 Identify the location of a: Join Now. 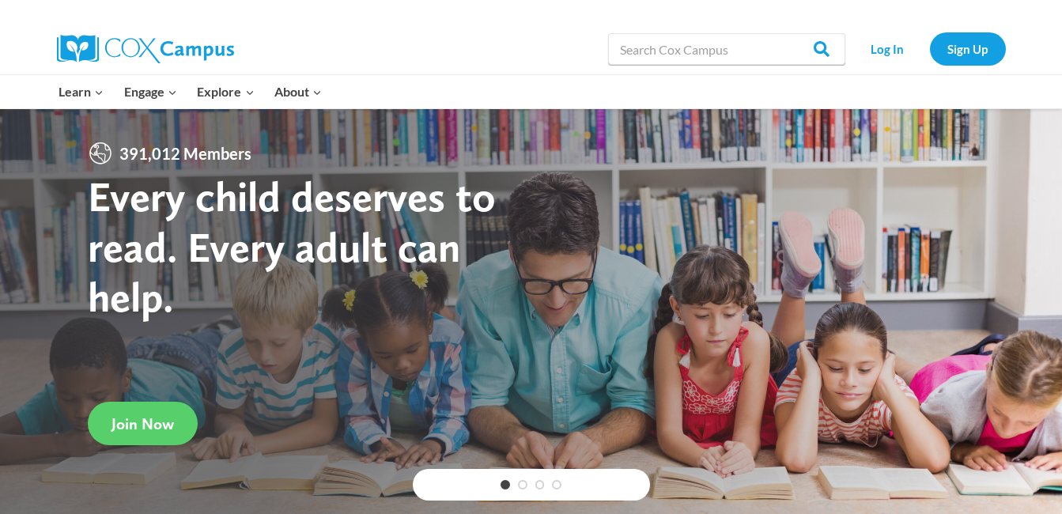
(142, 423).